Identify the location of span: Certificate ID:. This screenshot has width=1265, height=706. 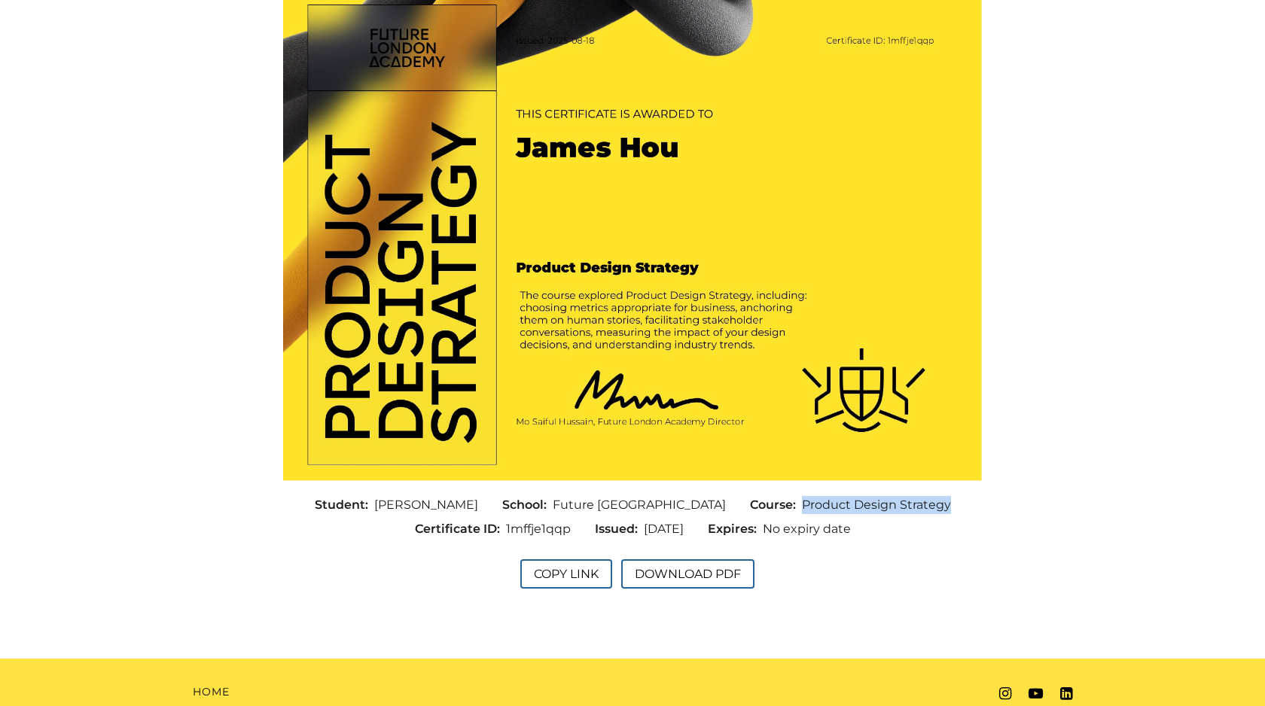
(460, 529).